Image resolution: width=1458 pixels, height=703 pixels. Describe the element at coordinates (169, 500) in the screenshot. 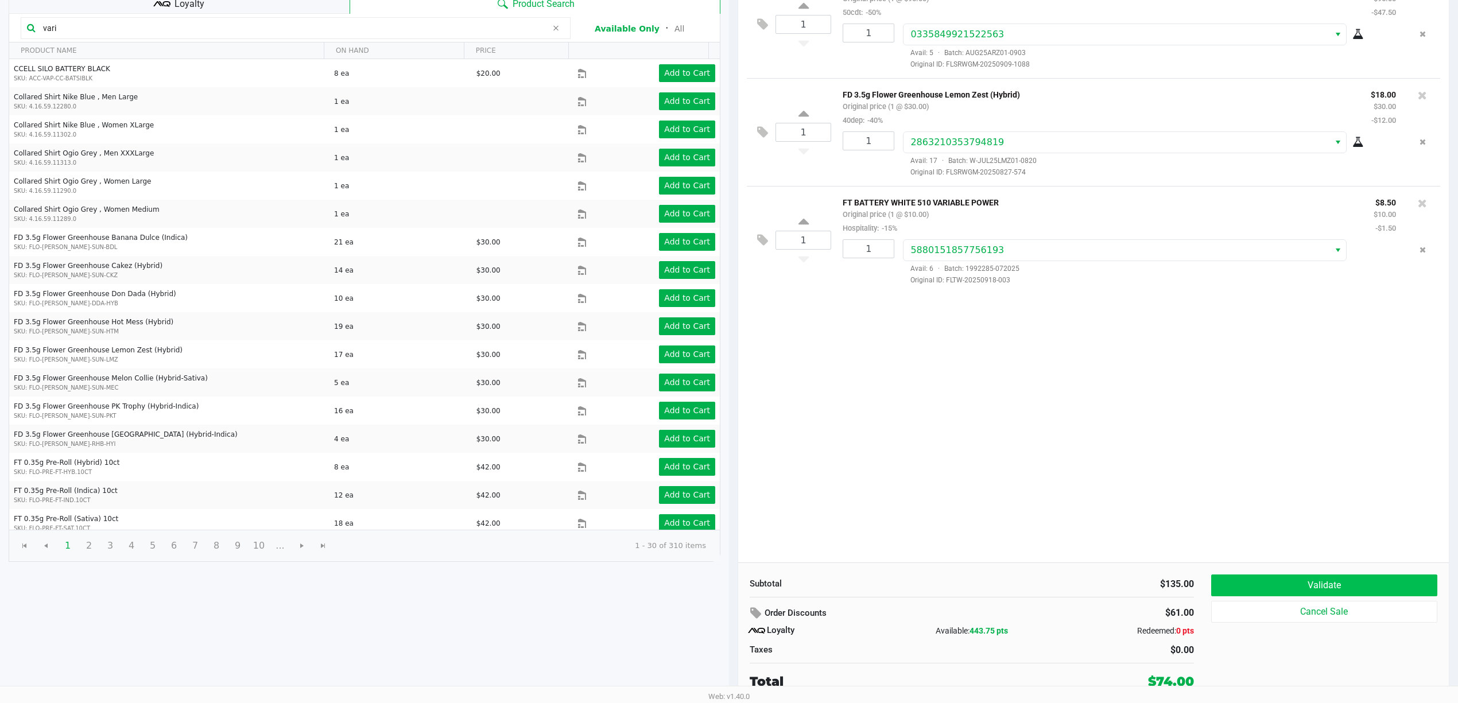

I see `p: SKU: FLO-PRE-FT-IND.10CT` at that location.